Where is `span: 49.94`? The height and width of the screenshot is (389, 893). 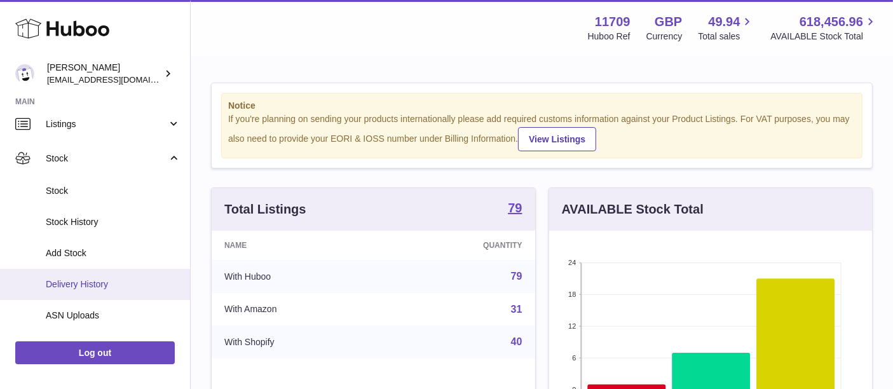 span: 49.94 is located at coordinates (724, 22).